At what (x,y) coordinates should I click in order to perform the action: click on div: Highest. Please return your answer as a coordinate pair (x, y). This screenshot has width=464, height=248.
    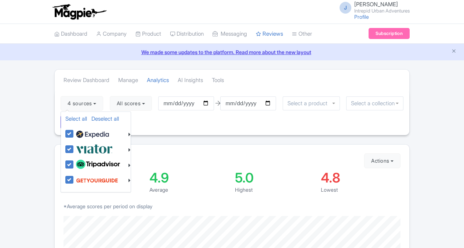
    Looking at the image, I should click on (275, 189).